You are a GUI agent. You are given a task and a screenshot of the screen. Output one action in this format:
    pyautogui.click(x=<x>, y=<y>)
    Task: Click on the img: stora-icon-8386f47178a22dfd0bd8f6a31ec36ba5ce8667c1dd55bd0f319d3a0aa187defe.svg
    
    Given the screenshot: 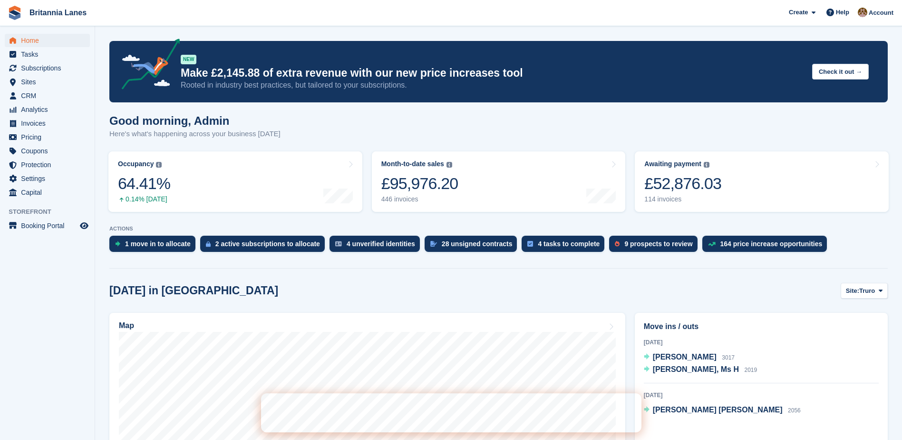 What is the action you would take?
    pyautogui.click(x=15, y=13)
    